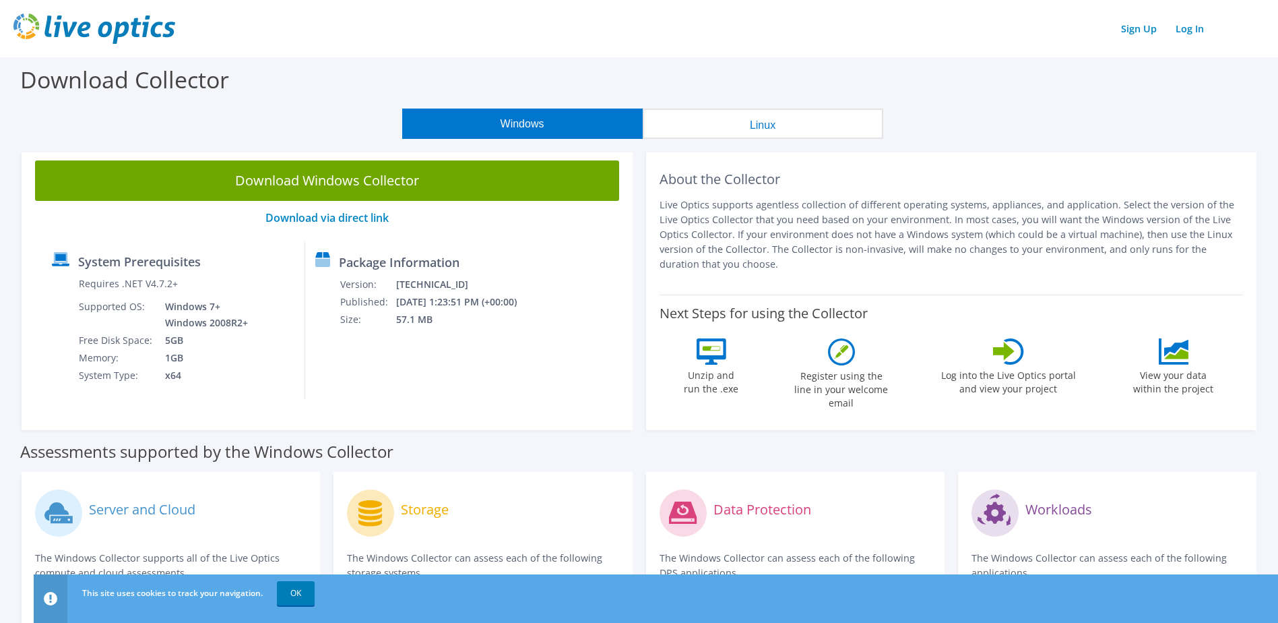 This screenshot has height=623, width=1278. I want to click on td: Memory:, so click(117, 358).